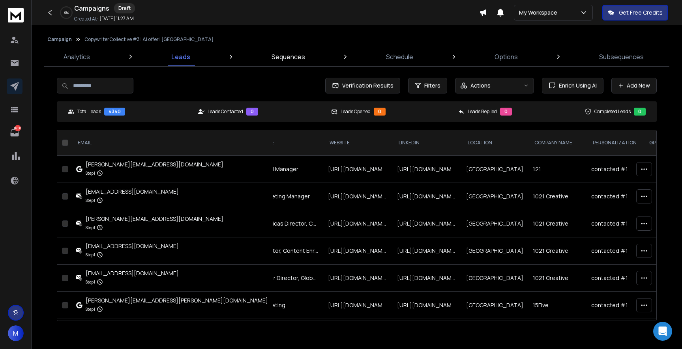  What do you see at coordinates (576, 86) in the screenshot?
I see `span: Enrich Using AI` at bounding box center [576, 86].